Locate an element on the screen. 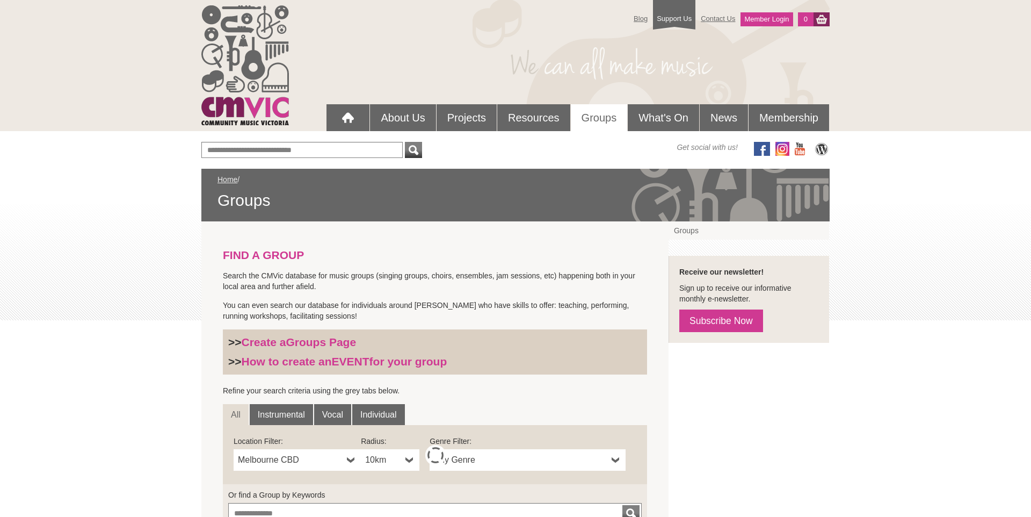 The width and height of the screenshot is (1031, 517). a: Projects is located at coordinates (467, 118).